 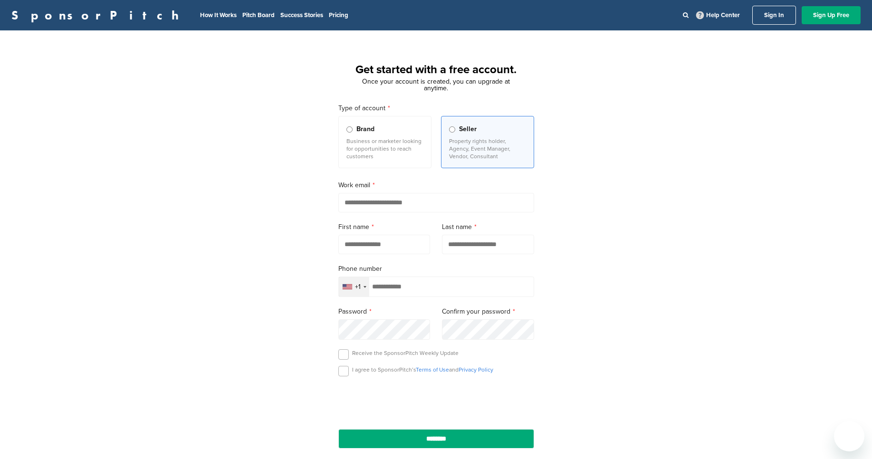 I want to click on label: Password, so click(x=385, y=312).